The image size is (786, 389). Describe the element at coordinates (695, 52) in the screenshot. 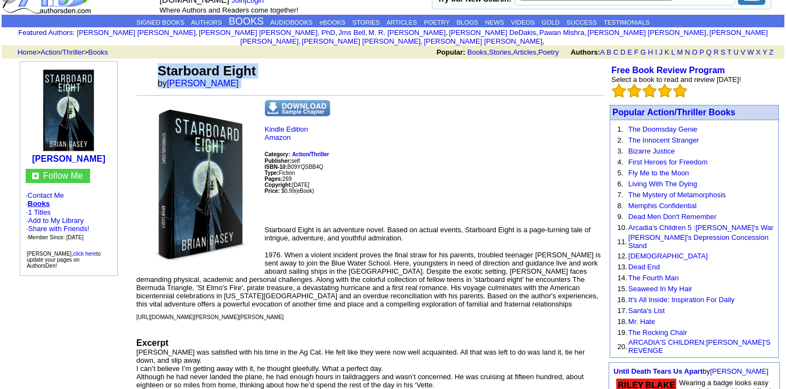

I see `a: O` at that location.